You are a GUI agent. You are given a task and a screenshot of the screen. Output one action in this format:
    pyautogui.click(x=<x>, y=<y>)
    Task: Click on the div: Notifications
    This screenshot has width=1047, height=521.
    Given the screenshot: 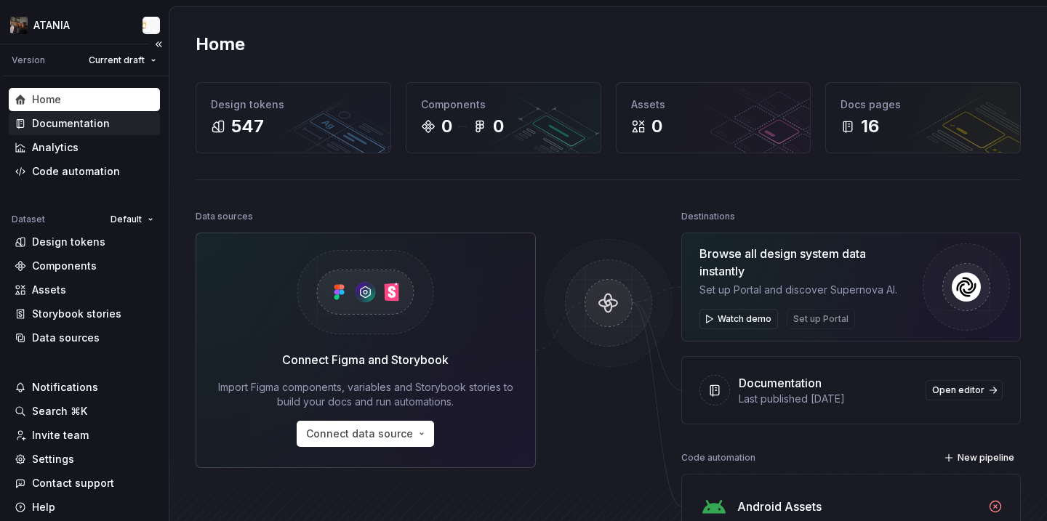 What is the action you would take?
    pyautogui.click(x=65, y=387)
    